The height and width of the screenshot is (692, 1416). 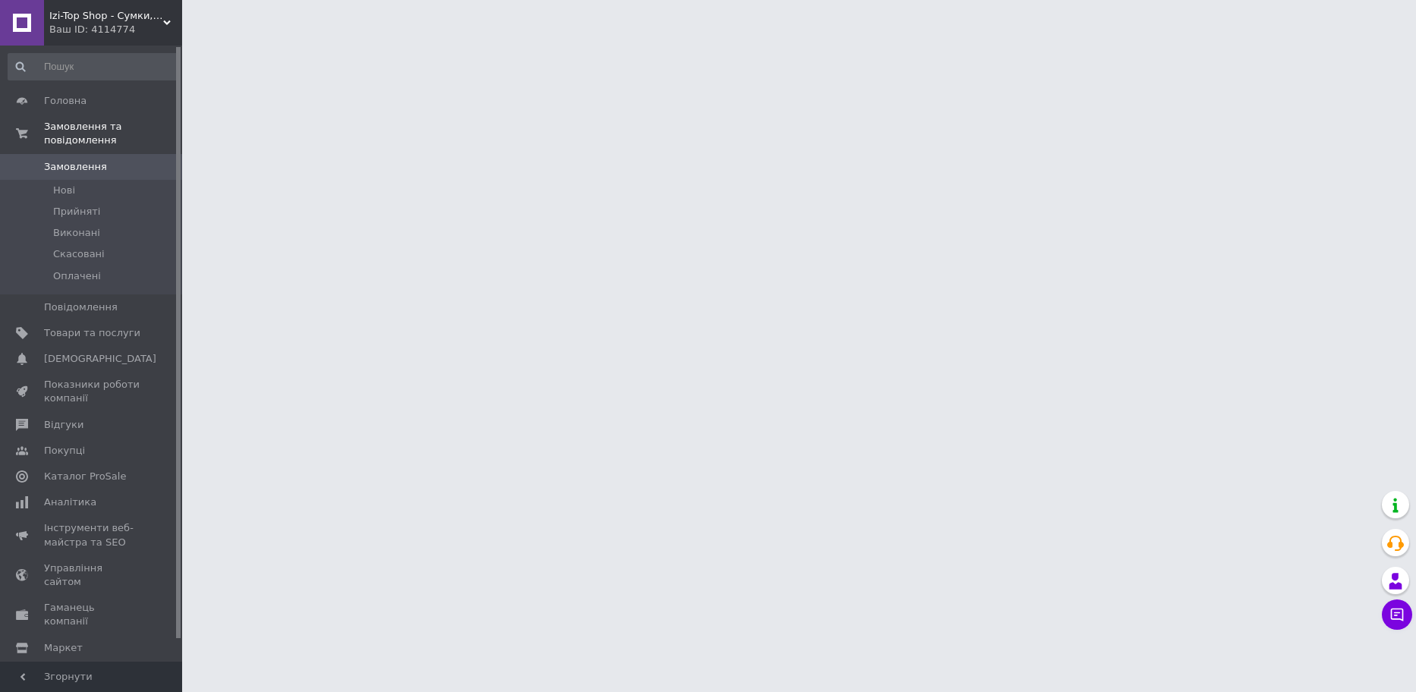 I want to click on span: Відгуки, so click(x=64, y=425).